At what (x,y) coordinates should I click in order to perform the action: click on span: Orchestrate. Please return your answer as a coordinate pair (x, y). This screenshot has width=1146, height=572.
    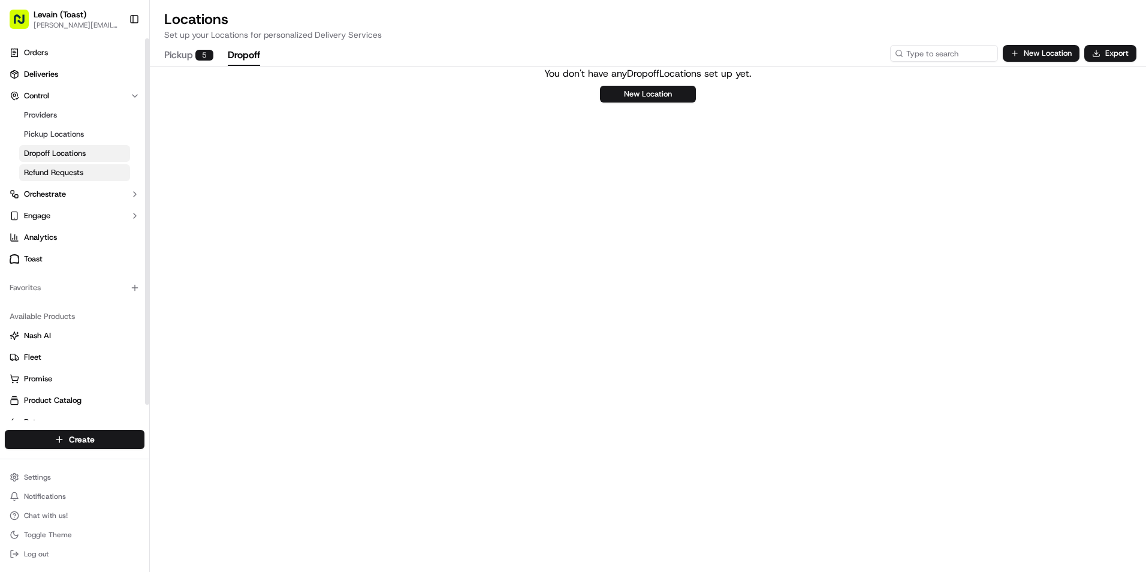
    Looking at the image, I should click on (45, 194).